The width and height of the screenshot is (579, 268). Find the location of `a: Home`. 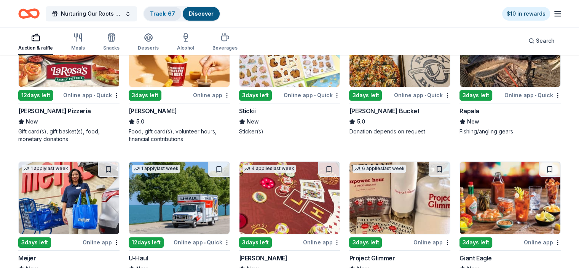

a: Home is located at coordinates (29, 13).